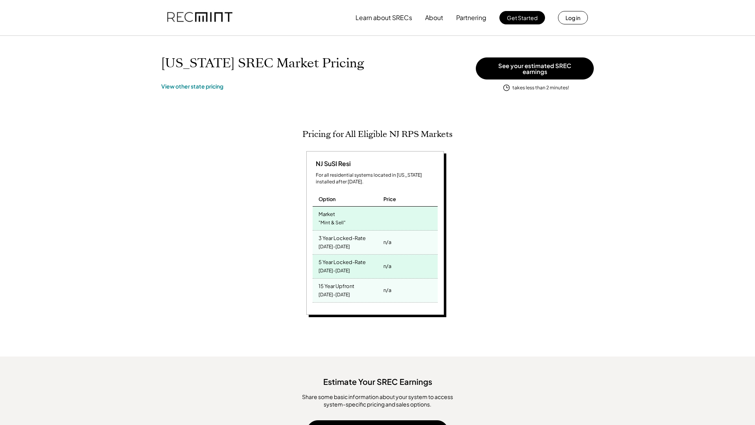 The width and height of the screenshot is (755, 425). I want to click on div: ​Share some basic information about your system to access system-specific pricing and sales options., so click(378, 400).